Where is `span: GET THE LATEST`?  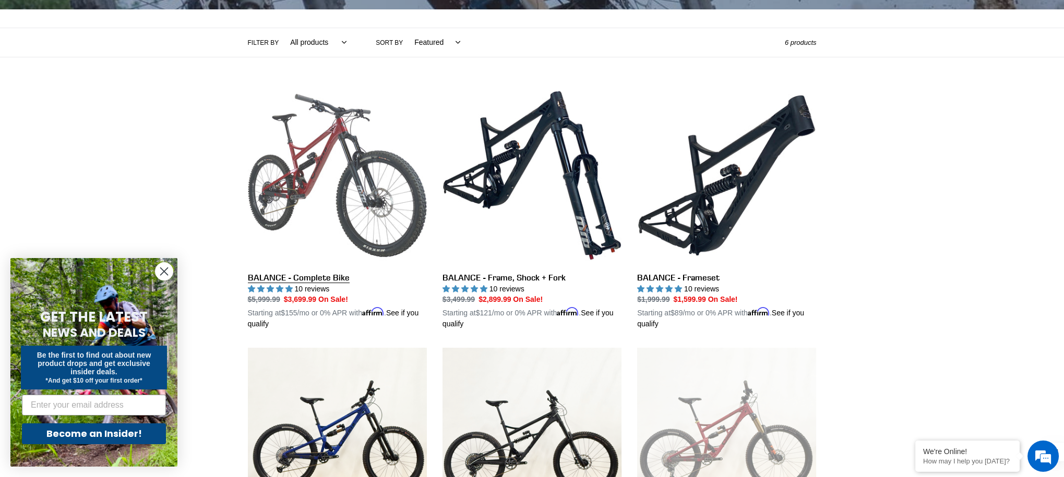
span: GET THE LATEST is located at coordinates (94, 317).